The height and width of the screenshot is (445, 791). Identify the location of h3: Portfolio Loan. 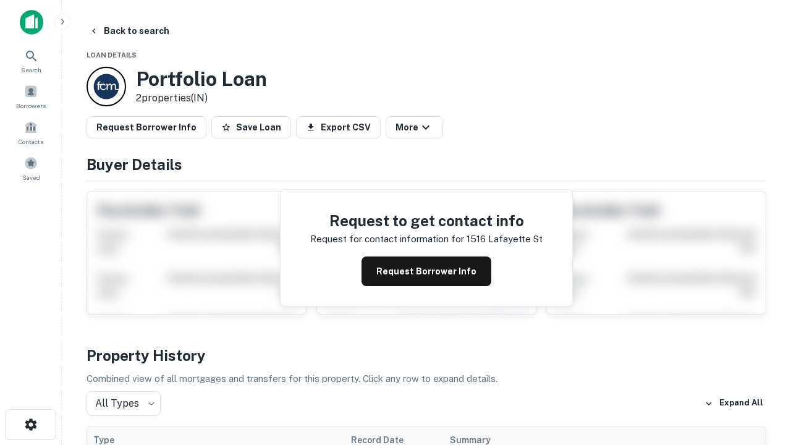
(202, 79).